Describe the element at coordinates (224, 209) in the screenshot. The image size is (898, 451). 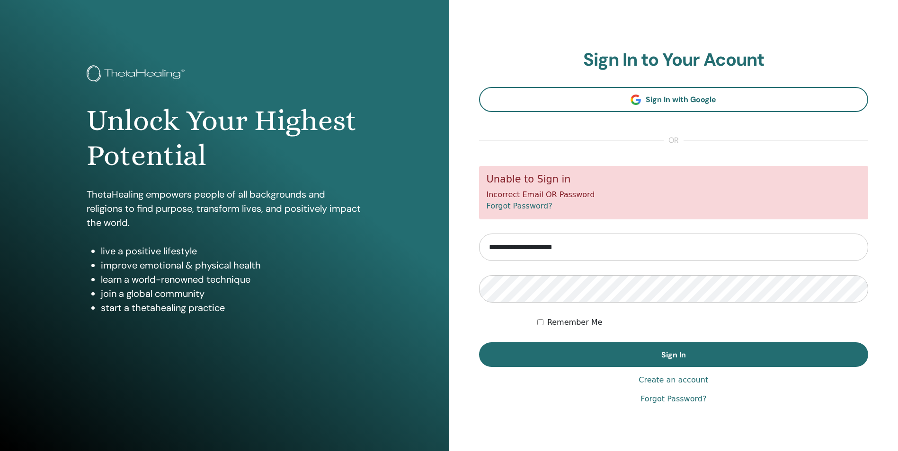
I see `p: ThetaHealing empowers people of all backgrounds and religions to find purpose, transform lives, a...` at that location.